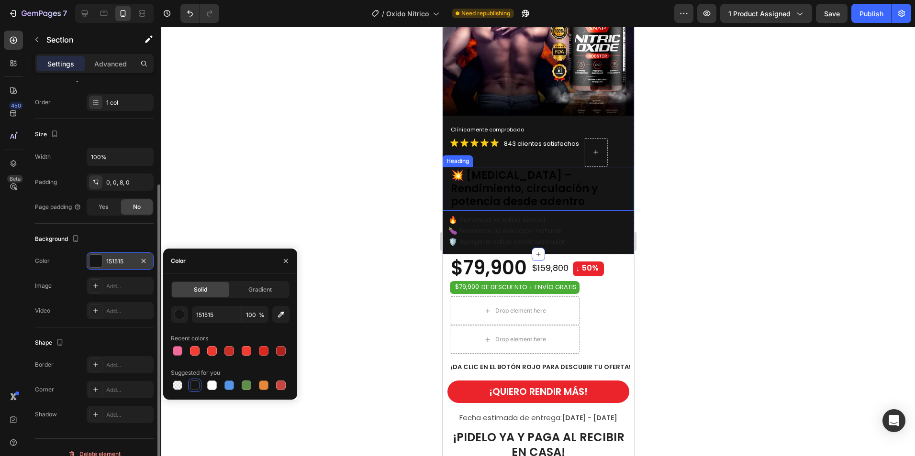 The height and width of the screenshot is (456, 915). What do you see at coordinates (96, 365) in the screenshot?
I see `button: <p><span style="font-size:20px;"><strong>¡QUIERO RENDIR MÁS!</strong></span></p>` at bounding box center [96, 365].